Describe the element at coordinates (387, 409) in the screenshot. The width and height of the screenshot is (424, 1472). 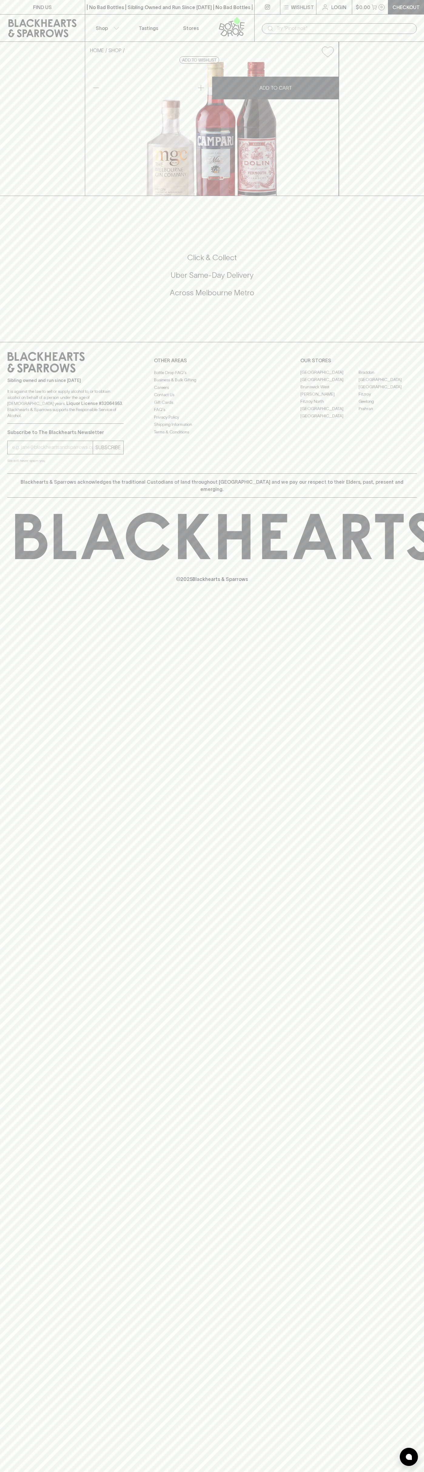
I see `a: Prahran` at that location.